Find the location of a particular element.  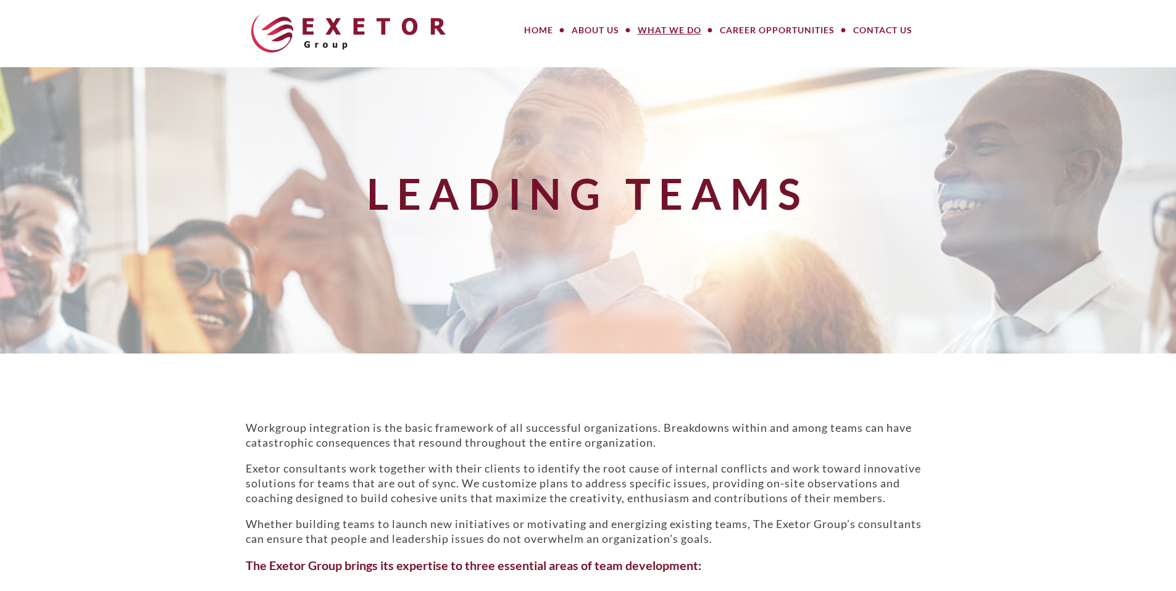

img: The Exetor Group is located at coordinates (348, 33).